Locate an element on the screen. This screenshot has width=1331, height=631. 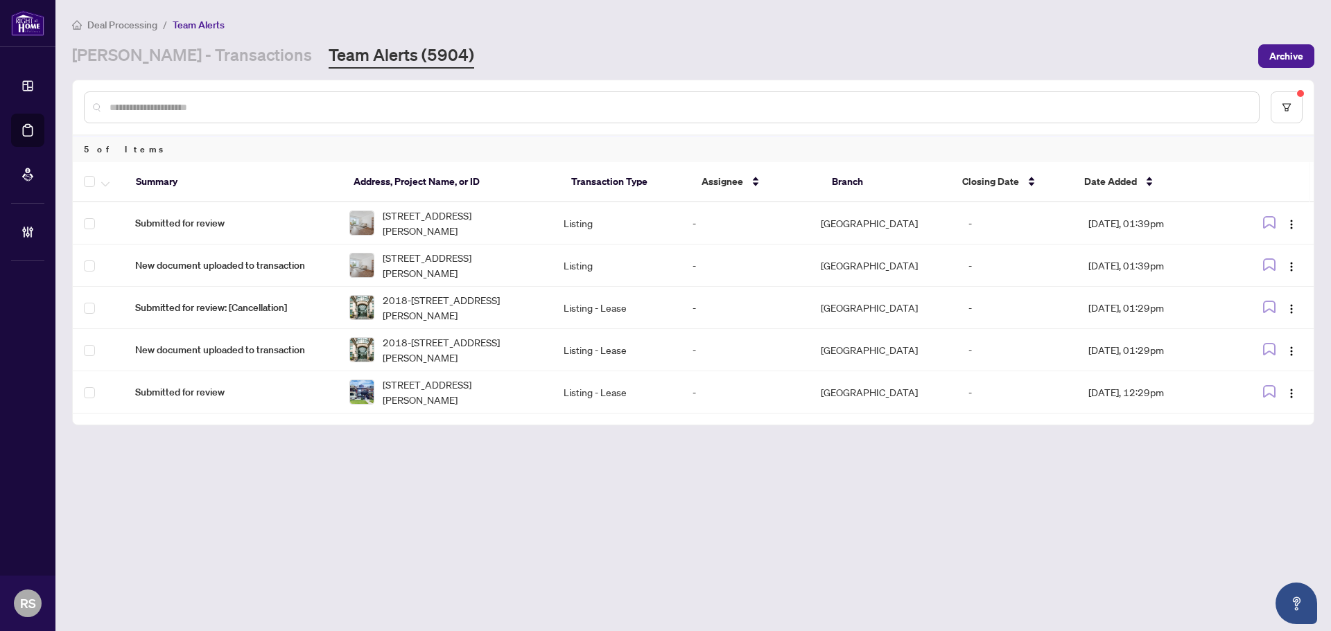
img: logo is located at coordinates (28, 23).